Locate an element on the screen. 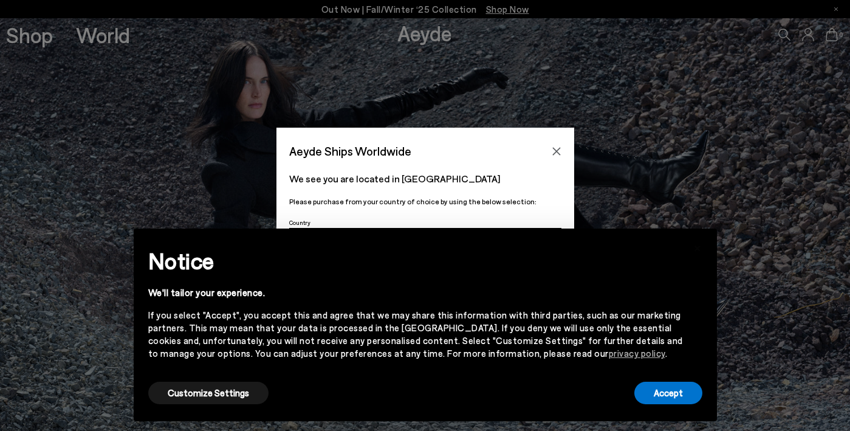 The image size is (850, 431). button: Close this notice is located at coordinates (697, 247).